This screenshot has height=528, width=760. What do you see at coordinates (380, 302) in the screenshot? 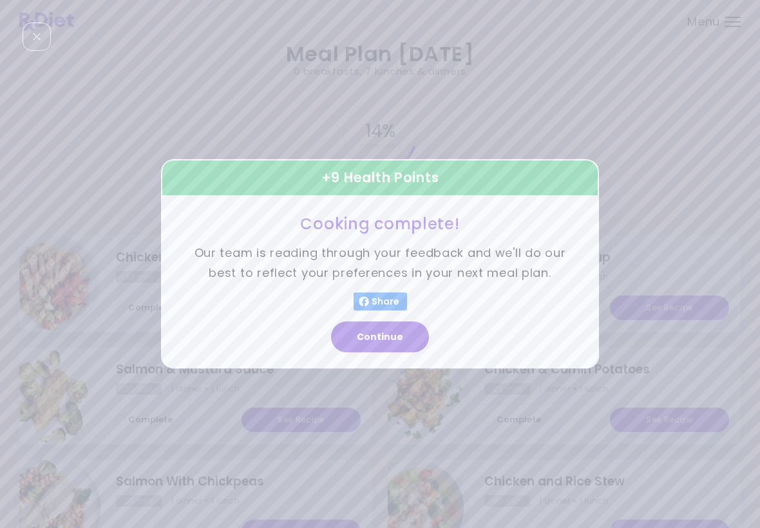
I see `button: Share` at bounding box center [380, 302].